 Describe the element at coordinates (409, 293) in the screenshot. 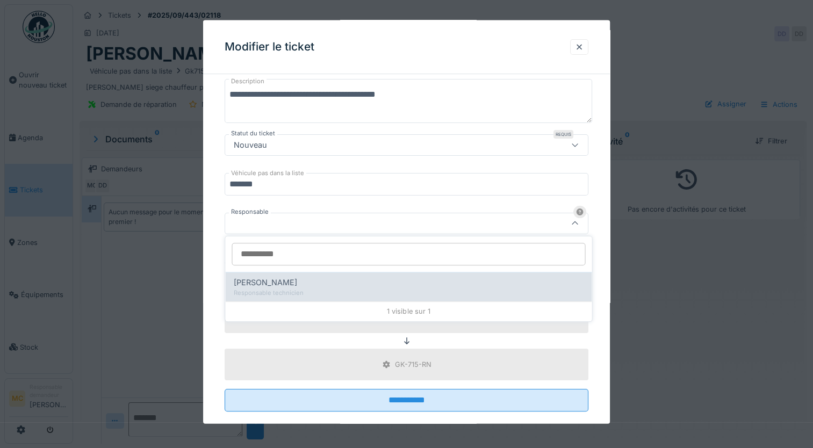

I see `div: Responsable technicien` at that location.